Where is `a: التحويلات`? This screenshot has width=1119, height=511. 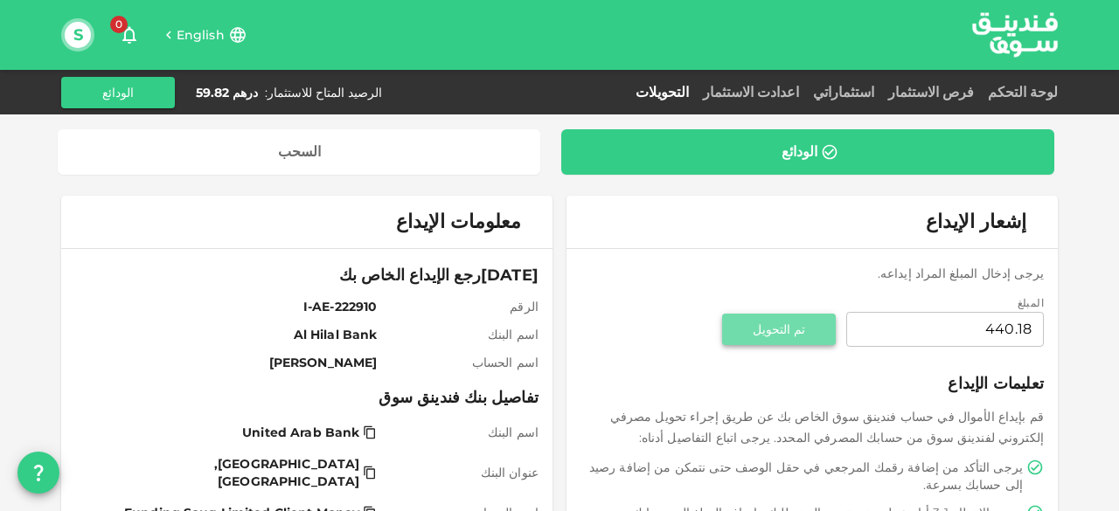 a: التحويلات is located at coordinates (662, 92).